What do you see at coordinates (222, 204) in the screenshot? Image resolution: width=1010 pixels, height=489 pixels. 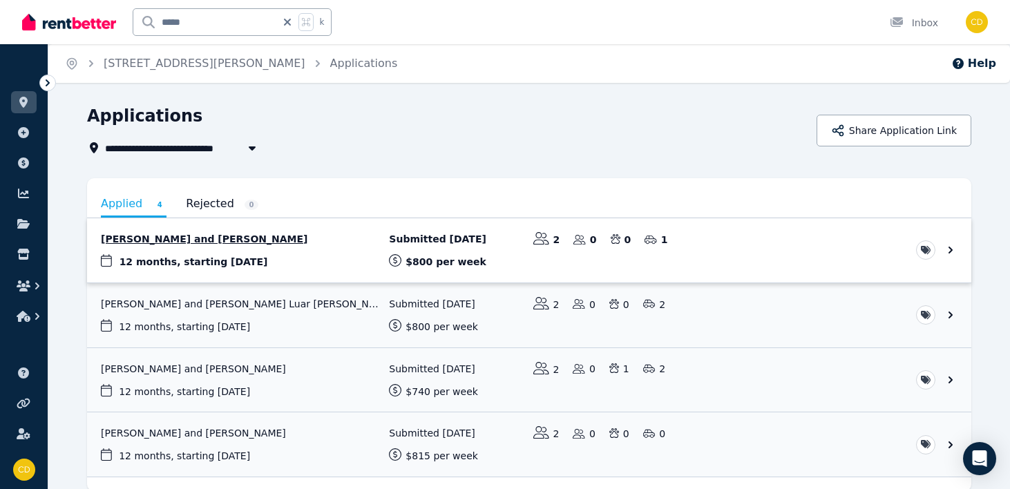 I see `a: Rejected` at bounding box center [222, 204].